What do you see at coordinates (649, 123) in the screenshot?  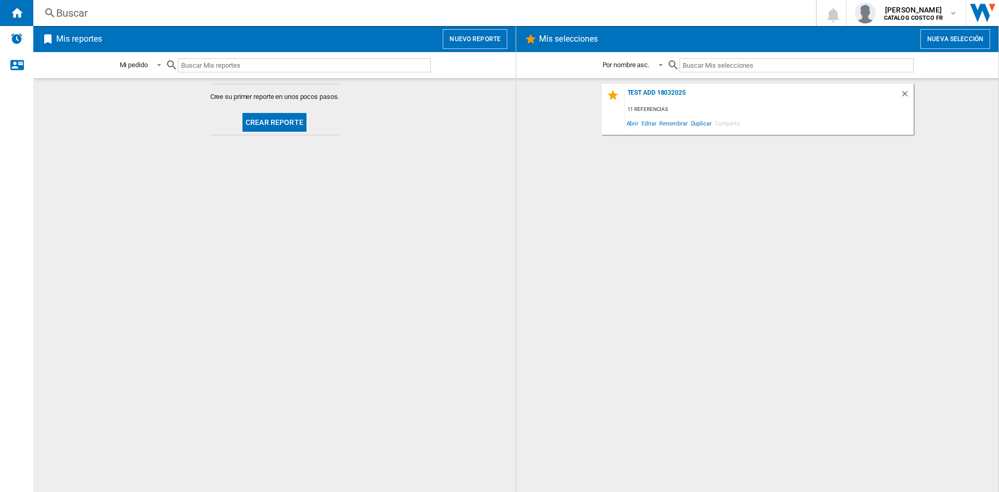 I see `span: Editar` at bounding box center [649, 123].